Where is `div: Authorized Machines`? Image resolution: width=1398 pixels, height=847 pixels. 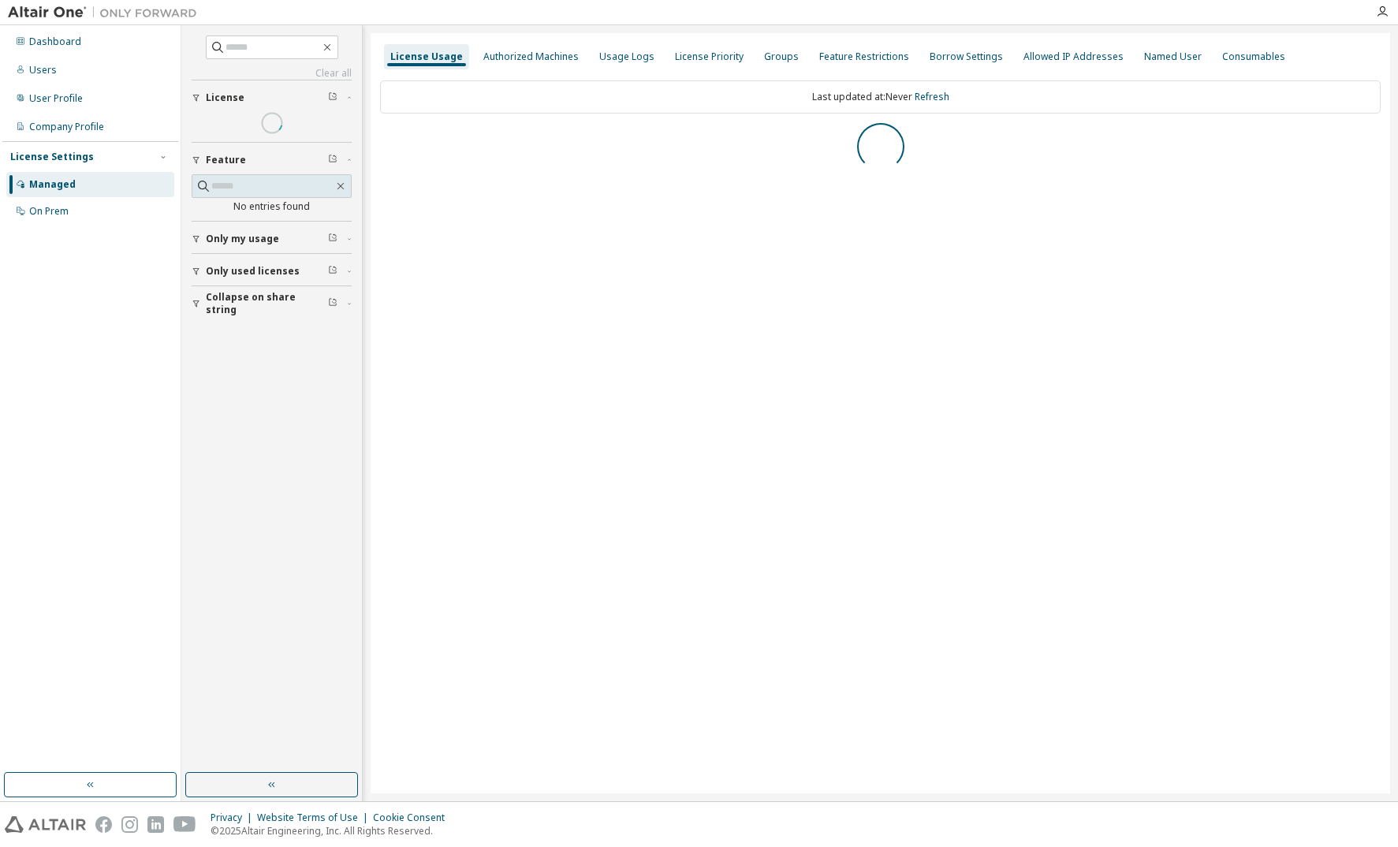
div: Authorized Machines is located at coordinates (531, 57).